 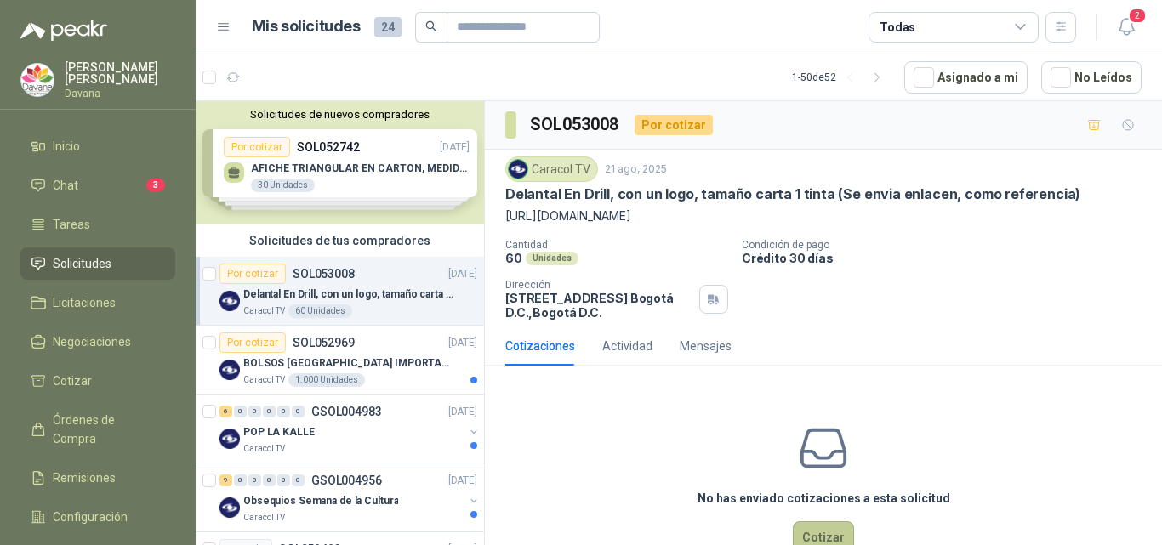 What do you see at coordinates (635, 169) in the screenshot?
I see `p: 21 ago, 2025` at bounding box center [635, 169].